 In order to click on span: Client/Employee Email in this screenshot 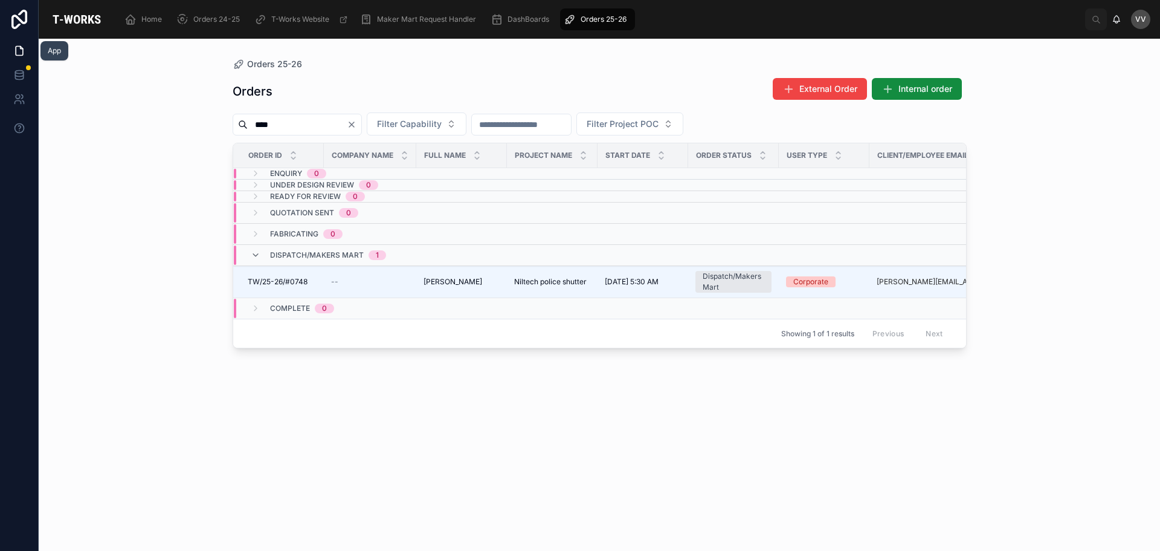, I will do `click(923, 155)`.